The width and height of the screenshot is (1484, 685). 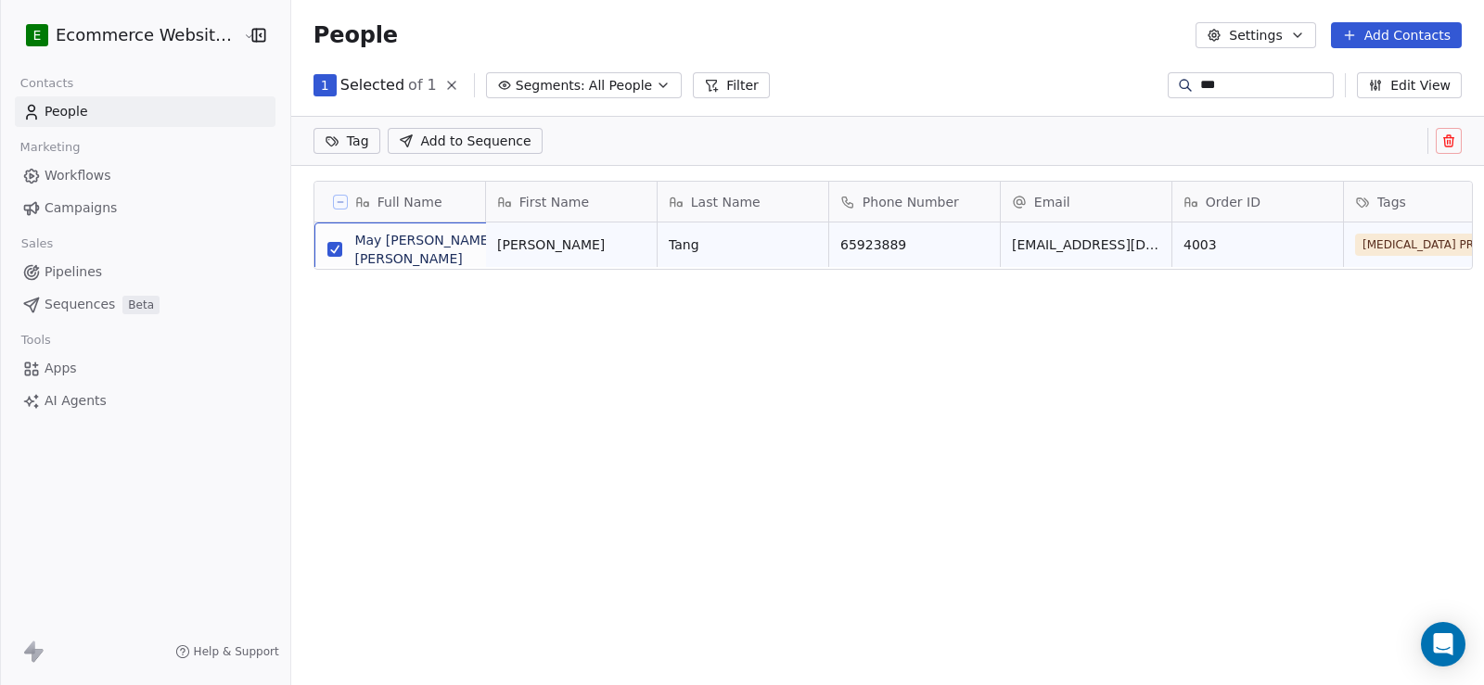 I want to click on span: Tang, so click(x=743, y=245).